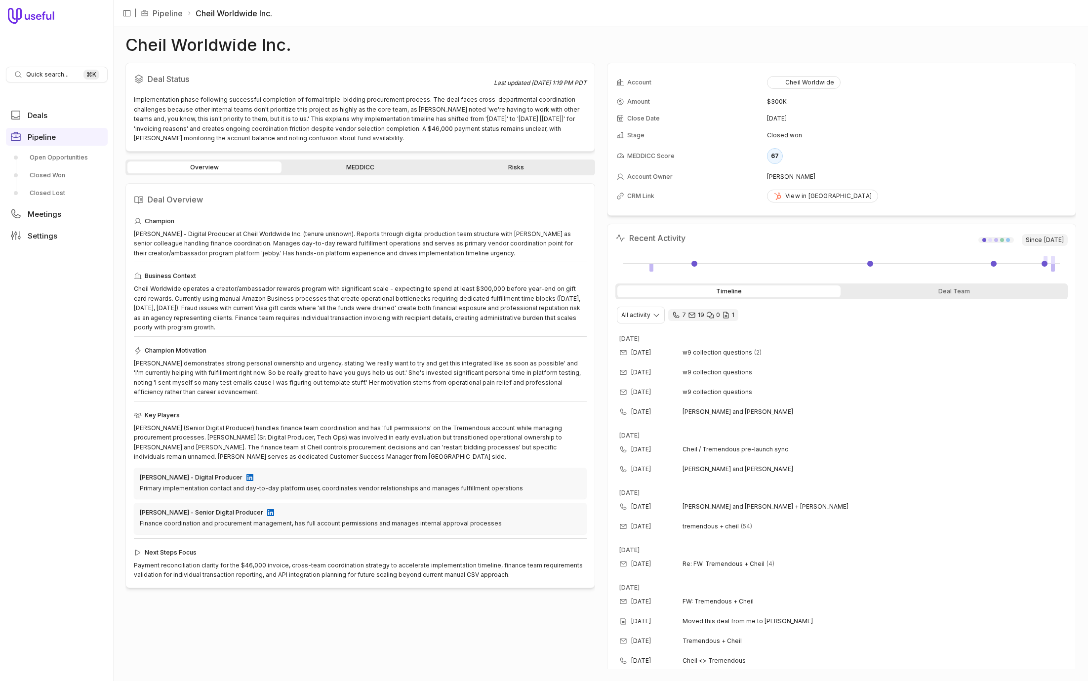  Describe the element at coordinates (916, 135) in the screenshot. I see `td: Closed won` at that location.